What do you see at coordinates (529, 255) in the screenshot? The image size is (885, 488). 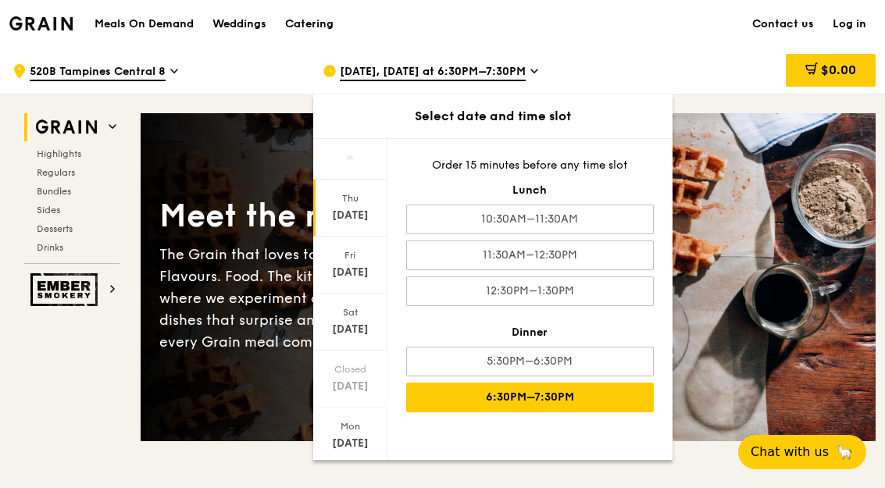 I see `div: 11:30AM–12:30PM` at bounding box center [529, 255].